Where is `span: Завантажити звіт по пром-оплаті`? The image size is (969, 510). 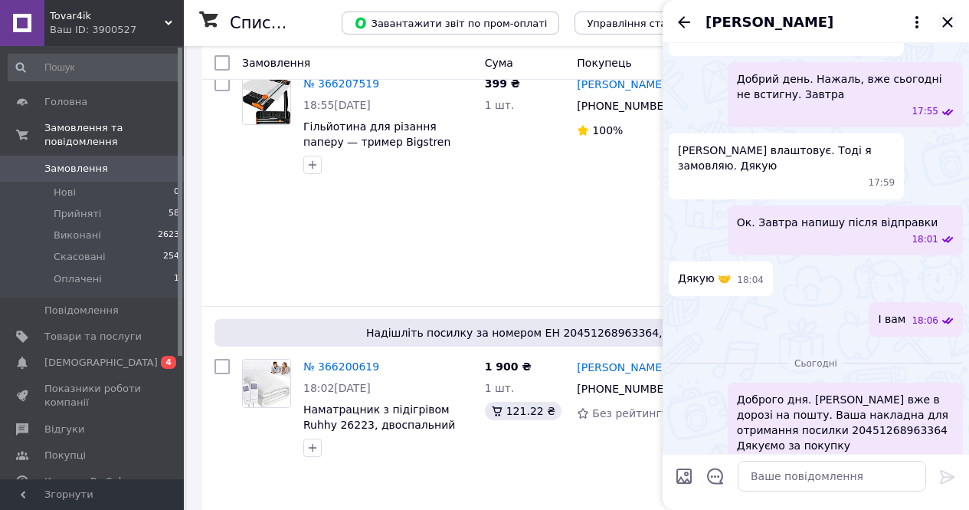
span: Завантажити звіт по пром-оплаті is located at coordinates (451, 23).